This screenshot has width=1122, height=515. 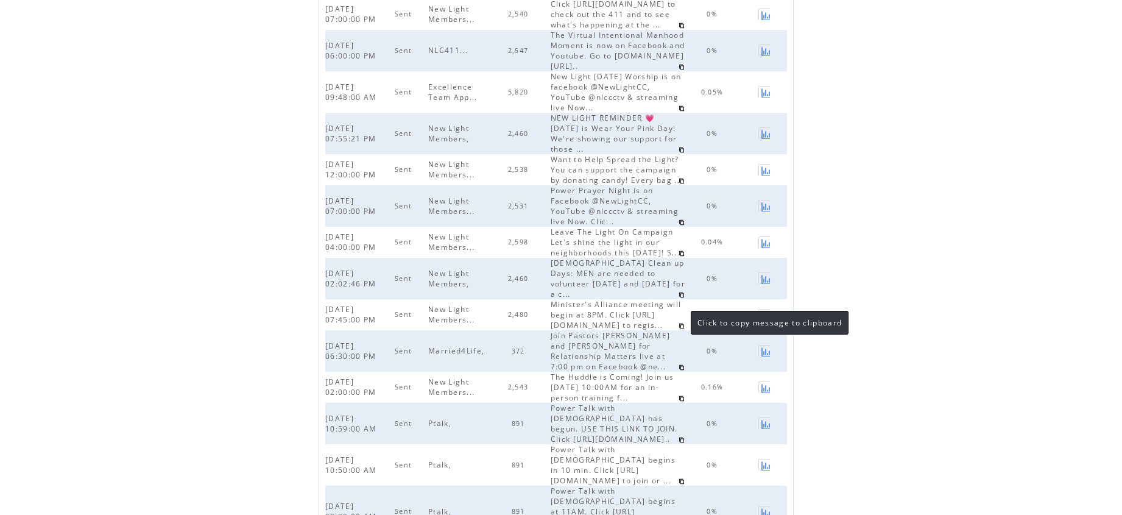 What do you see at coordinates (769, 322) in the screenshot?
I see `span: Click to copy message to clipboard` at bounding box center [769, 322].